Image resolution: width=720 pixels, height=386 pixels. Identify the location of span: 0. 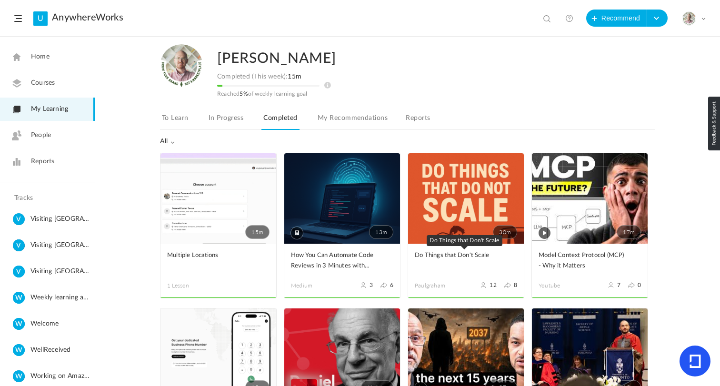
(639, 285).